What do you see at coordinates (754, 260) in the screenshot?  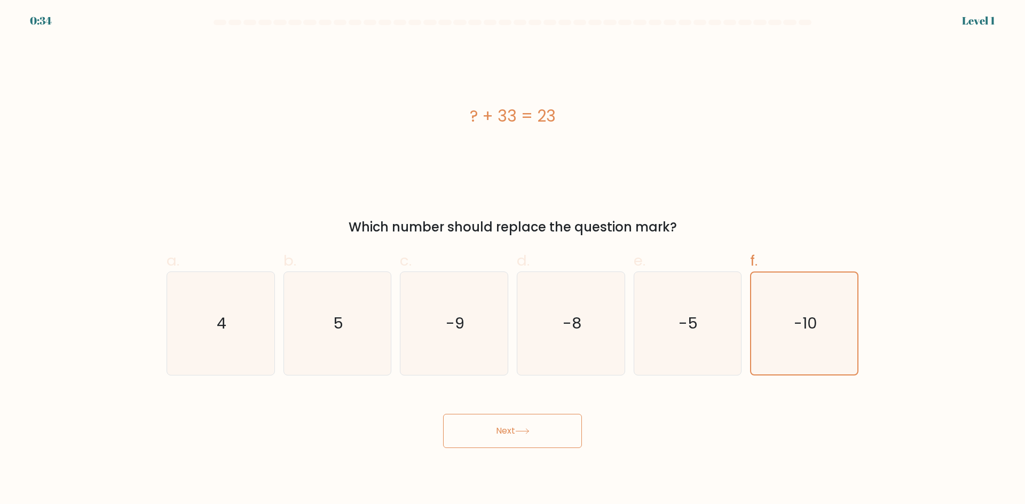 I see `span: f.` at bounding box center [754, 260].